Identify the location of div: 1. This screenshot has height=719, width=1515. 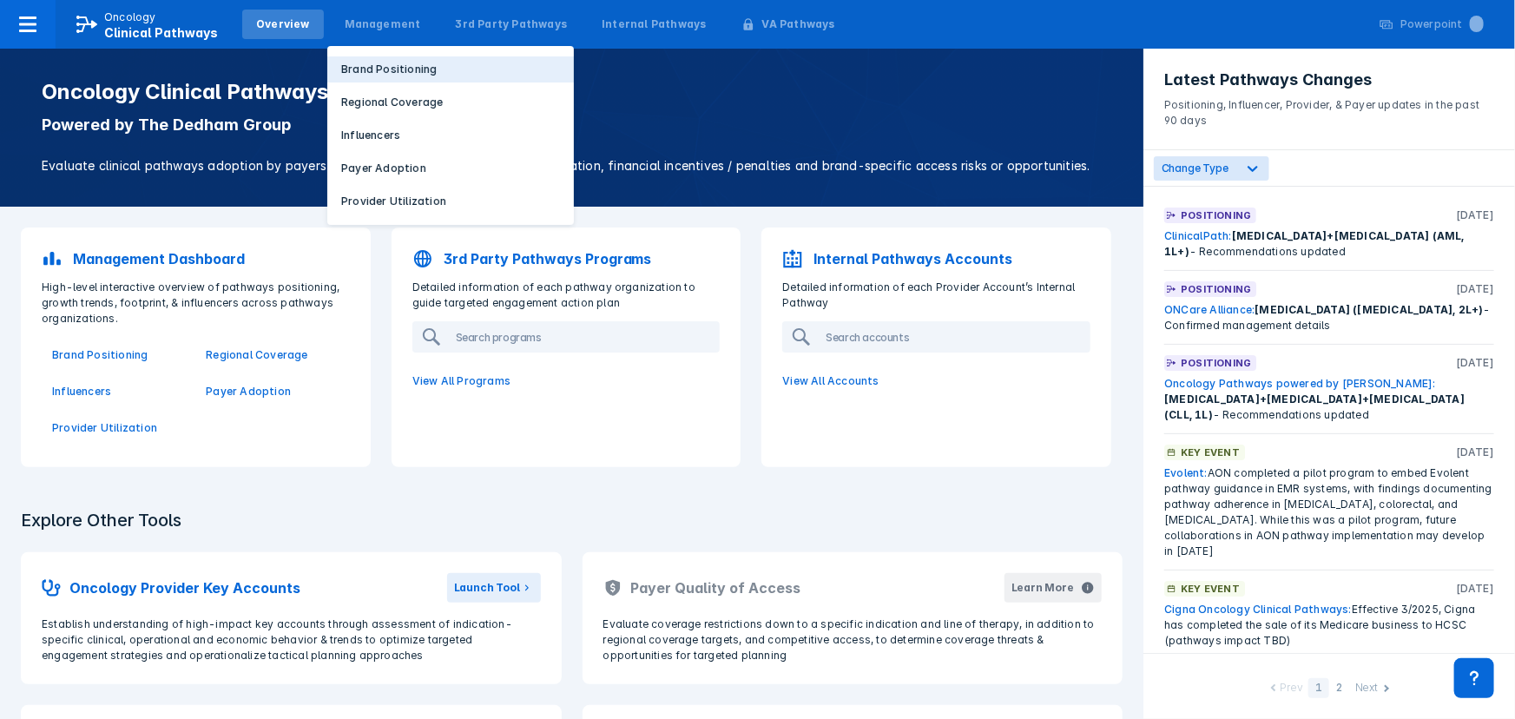
(1319, 688).